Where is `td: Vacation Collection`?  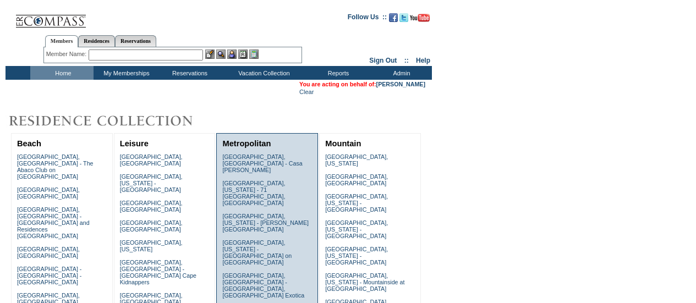 td: Vacation Collection is located at coordinates (262, 73).